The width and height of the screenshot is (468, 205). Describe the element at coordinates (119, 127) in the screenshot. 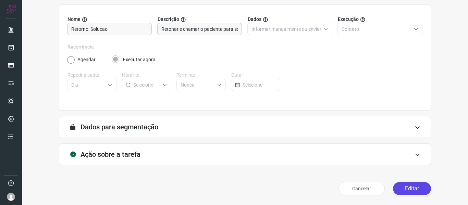

I see `h3: Dados para segmentação` at that location.